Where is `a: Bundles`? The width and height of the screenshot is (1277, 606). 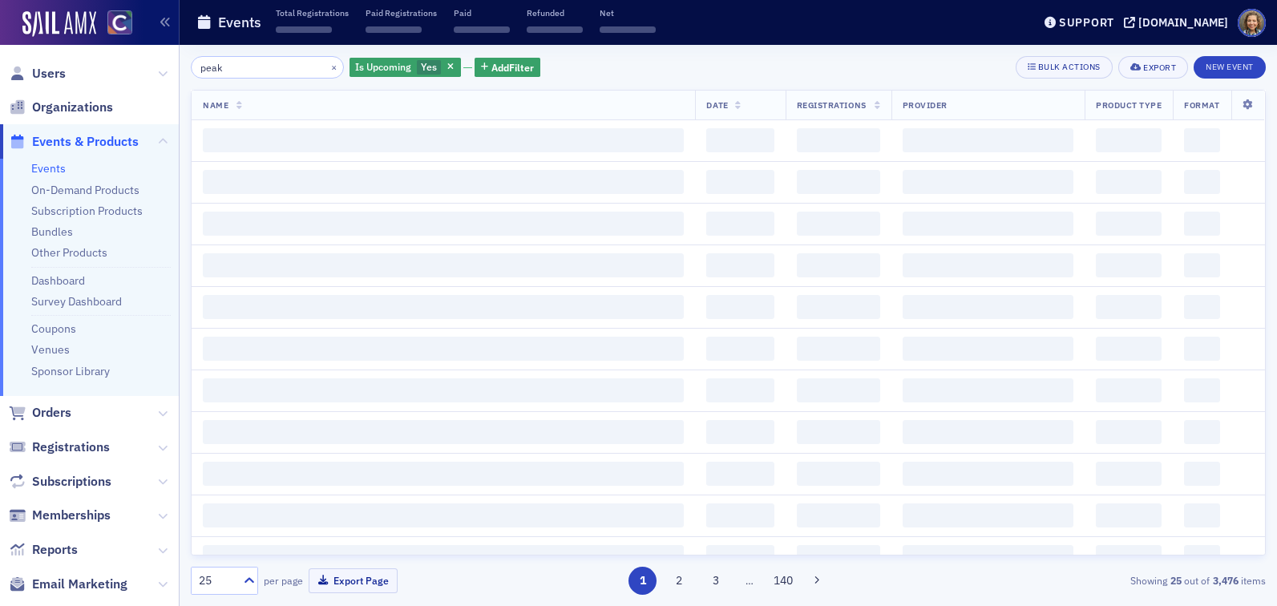
a: Bundles is located at coordinates (52, 232).